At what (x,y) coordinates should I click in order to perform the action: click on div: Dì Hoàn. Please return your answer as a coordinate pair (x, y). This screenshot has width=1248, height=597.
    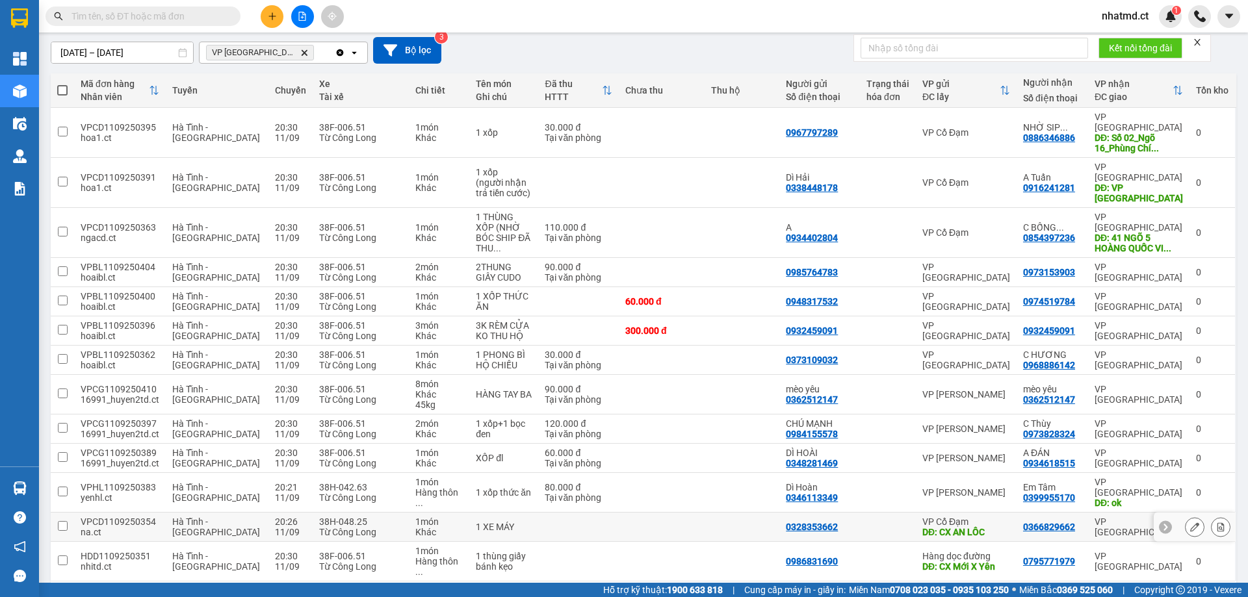
    Looking at the image, I should click on (820, 487).